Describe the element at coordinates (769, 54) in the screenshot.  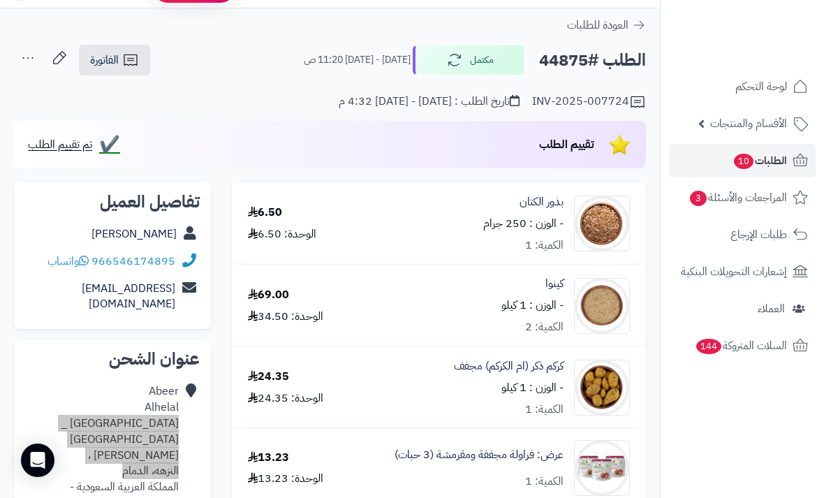
I see `img: logo-2.png` at that location.